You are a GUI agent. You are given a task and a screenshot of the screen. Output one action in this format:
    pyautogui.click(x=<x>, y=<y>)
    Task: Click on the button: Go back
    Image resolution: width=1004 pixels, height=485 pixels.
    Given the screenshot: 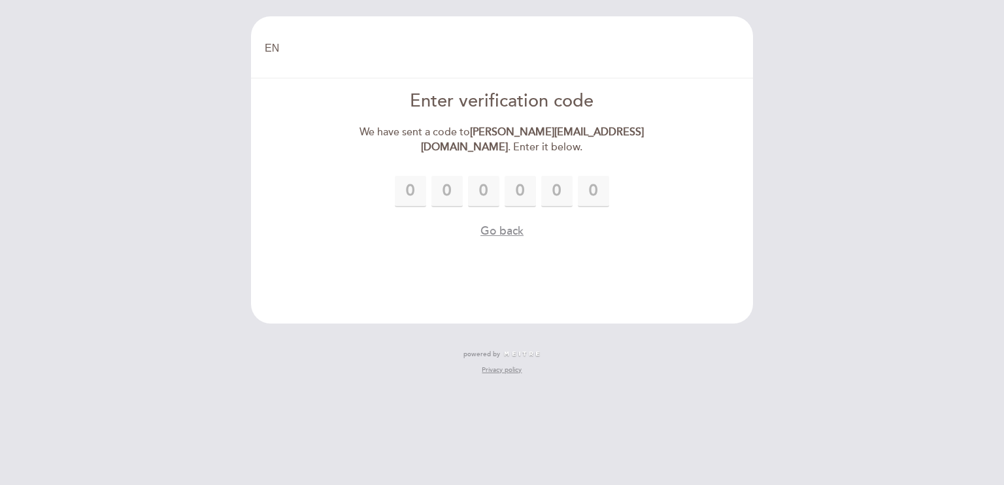 What is the action you would take?
    pyautogui.click(x=502, y=231)
    